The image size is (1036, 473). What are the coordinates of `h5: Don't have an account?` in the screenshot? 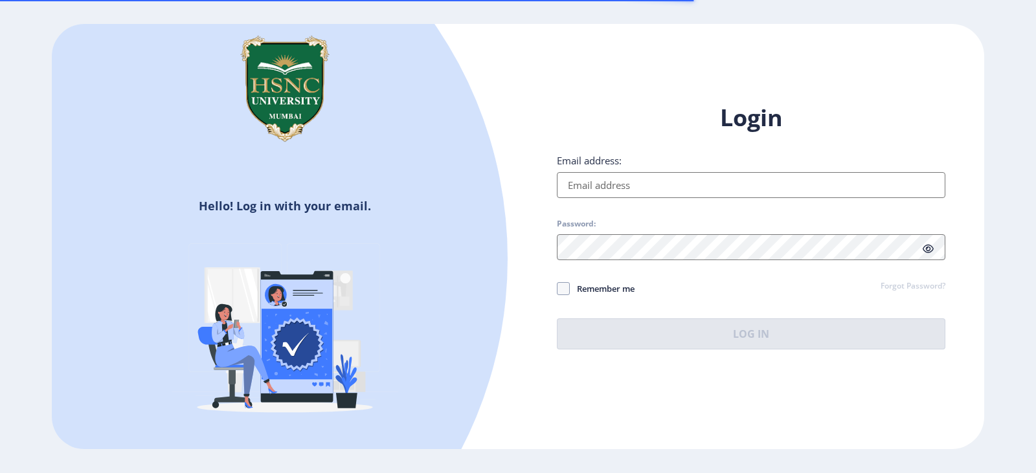 It's located at (285, 456).